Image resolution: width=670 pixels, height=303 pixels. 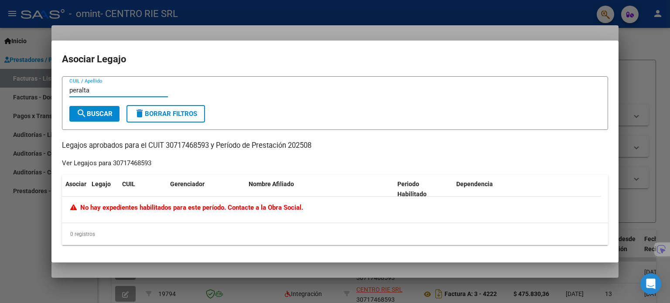 What do you see at coordinates (412, 189) in the screenshot?
I see `span: Periodo Habilitado` at bounding box center [412, 189].